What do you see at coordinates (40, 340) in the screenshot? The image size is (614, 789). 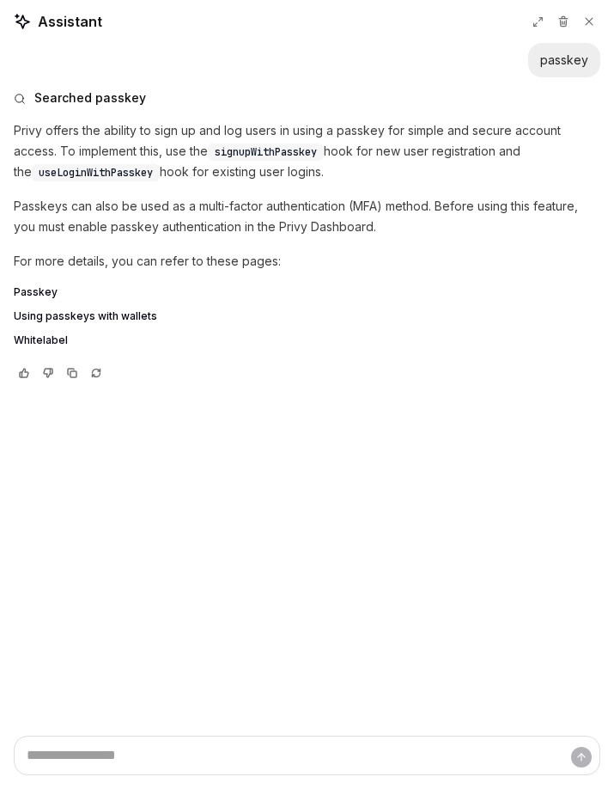 I see `span: Whitelabel` at bounding box center [40, 340].